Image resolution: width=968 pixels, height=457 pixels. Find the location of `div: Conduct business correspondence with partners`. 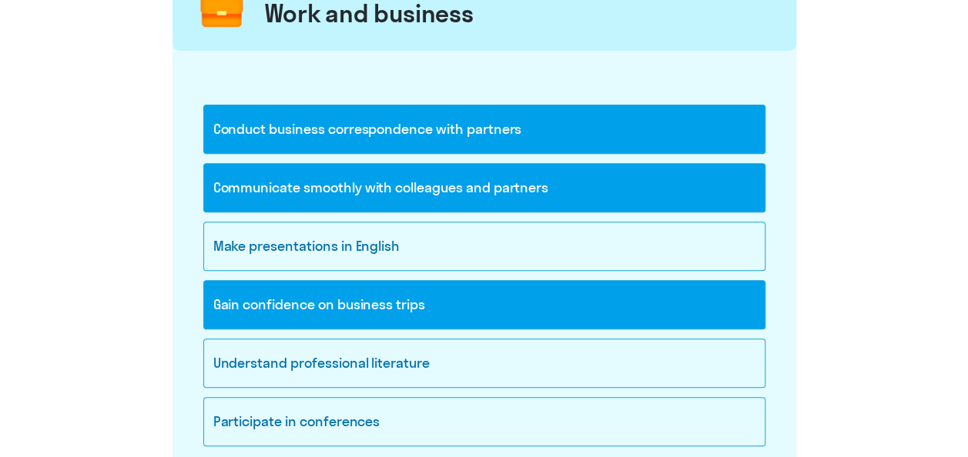

div: Conduct business correspondence with partners is located at coordinates (484, 129).